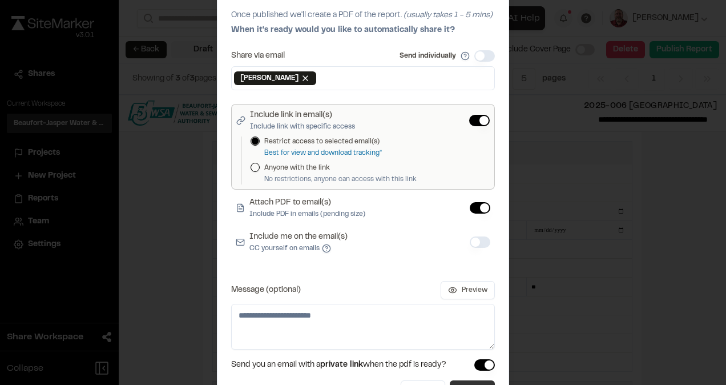 The width and height of the screenshot is (726, 385). Describe the element at coordinates (323, 153) in the screenshot. I see `p: Best for view and download tracking*` at that location.